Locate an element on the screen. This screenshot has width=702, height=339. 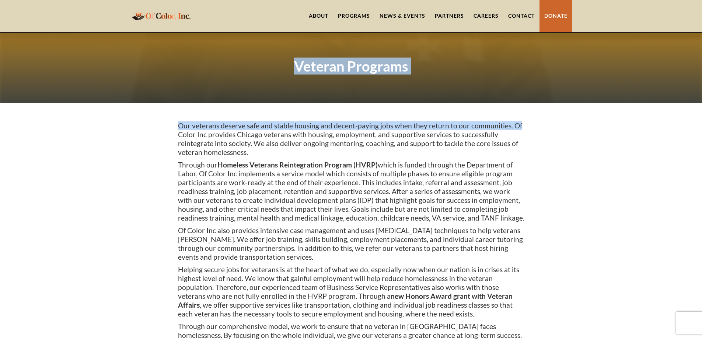
div: Programs is located at coordinates (354, 16).